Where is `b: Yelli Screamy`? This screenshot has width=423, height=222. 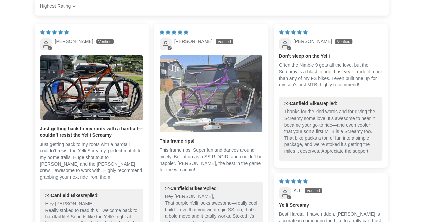
b: Yelli Screamy is located at coordinates (330, 205).